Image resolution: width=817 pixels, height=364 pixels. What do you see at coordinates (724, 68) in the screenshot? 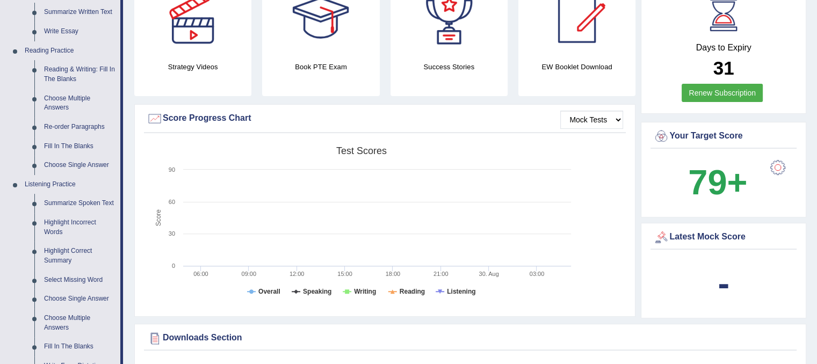
I see `b: 31` at bounding box center [724, 68].